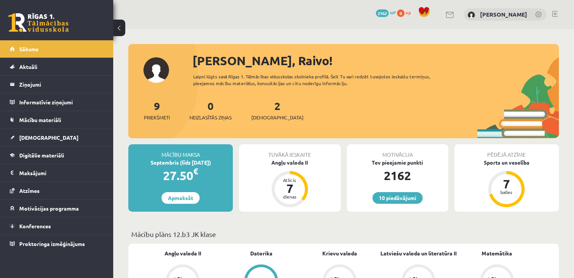  I want to click on a: 0Neizlasītās ziņas, so click(210, 110).